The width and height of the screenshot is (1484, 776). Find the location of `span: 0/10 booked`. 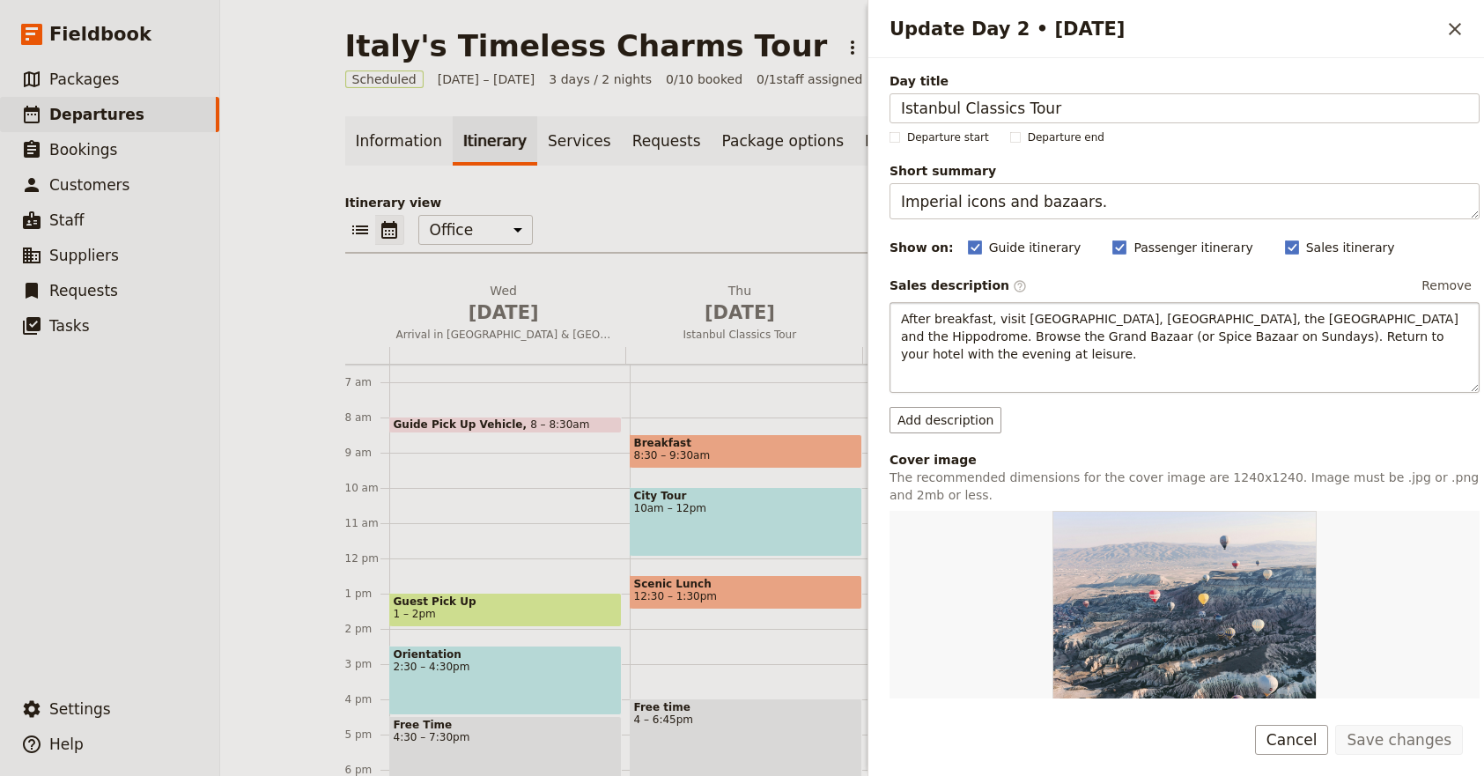

span: 0/10 booked is located at coordinates (704, 79).